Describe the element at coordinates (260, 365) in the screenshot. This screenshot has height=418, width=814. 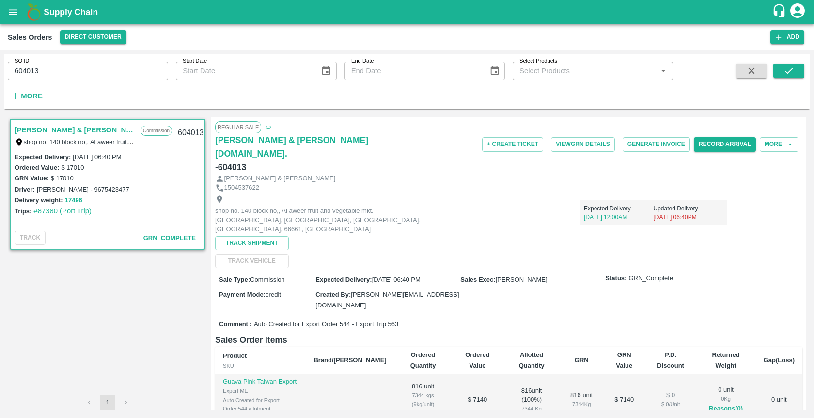
I see `div: SKU` at that location.